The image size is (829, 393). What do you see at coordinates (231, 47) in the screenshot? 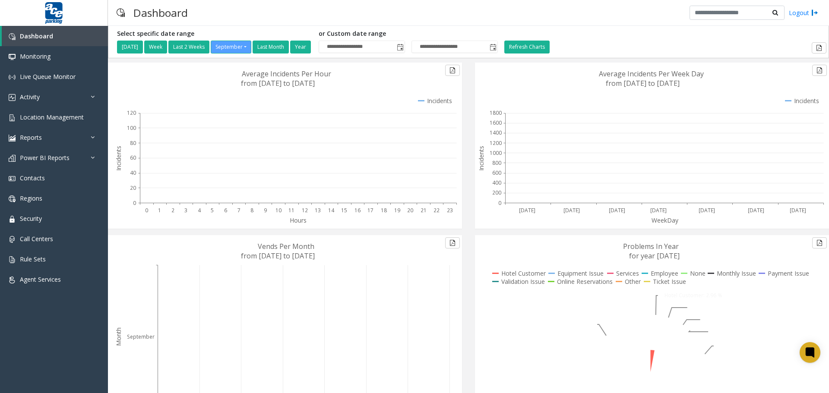
I see `button: September` at bounding box center [231, 47].